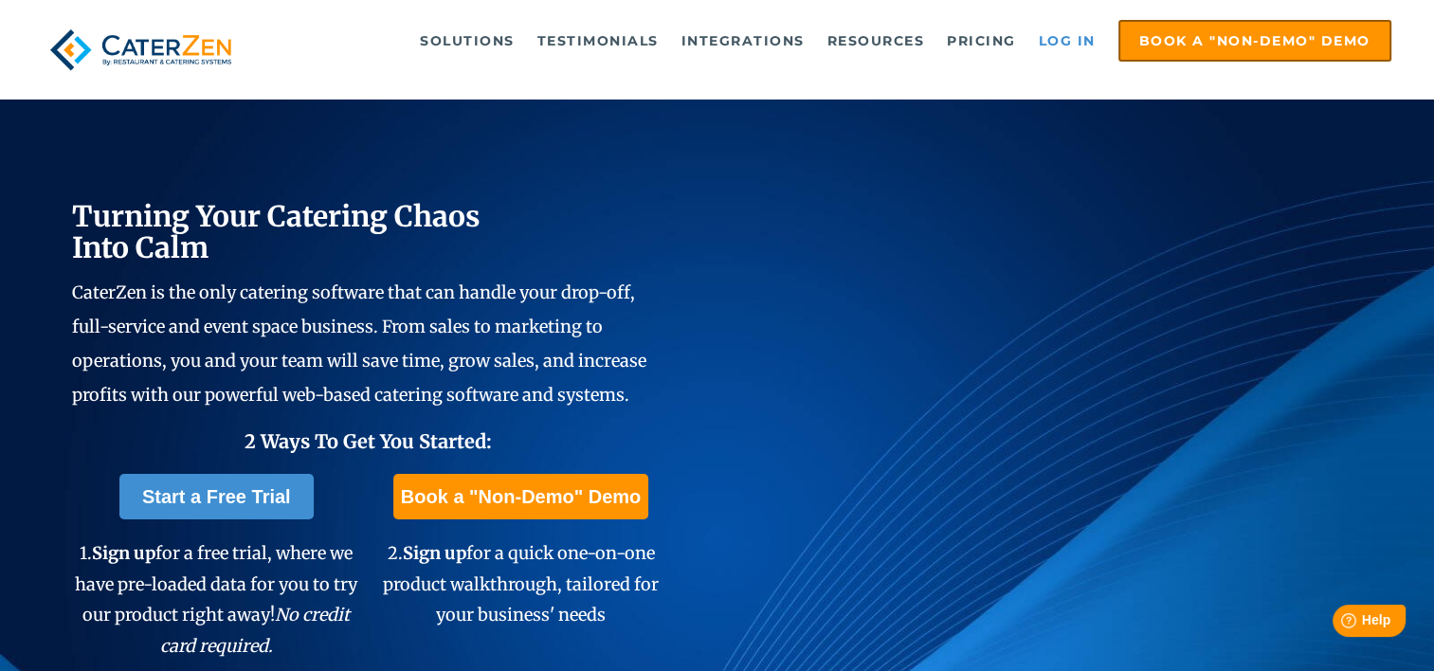  I want to click on div: Navigation Menu, so click(831, 41).